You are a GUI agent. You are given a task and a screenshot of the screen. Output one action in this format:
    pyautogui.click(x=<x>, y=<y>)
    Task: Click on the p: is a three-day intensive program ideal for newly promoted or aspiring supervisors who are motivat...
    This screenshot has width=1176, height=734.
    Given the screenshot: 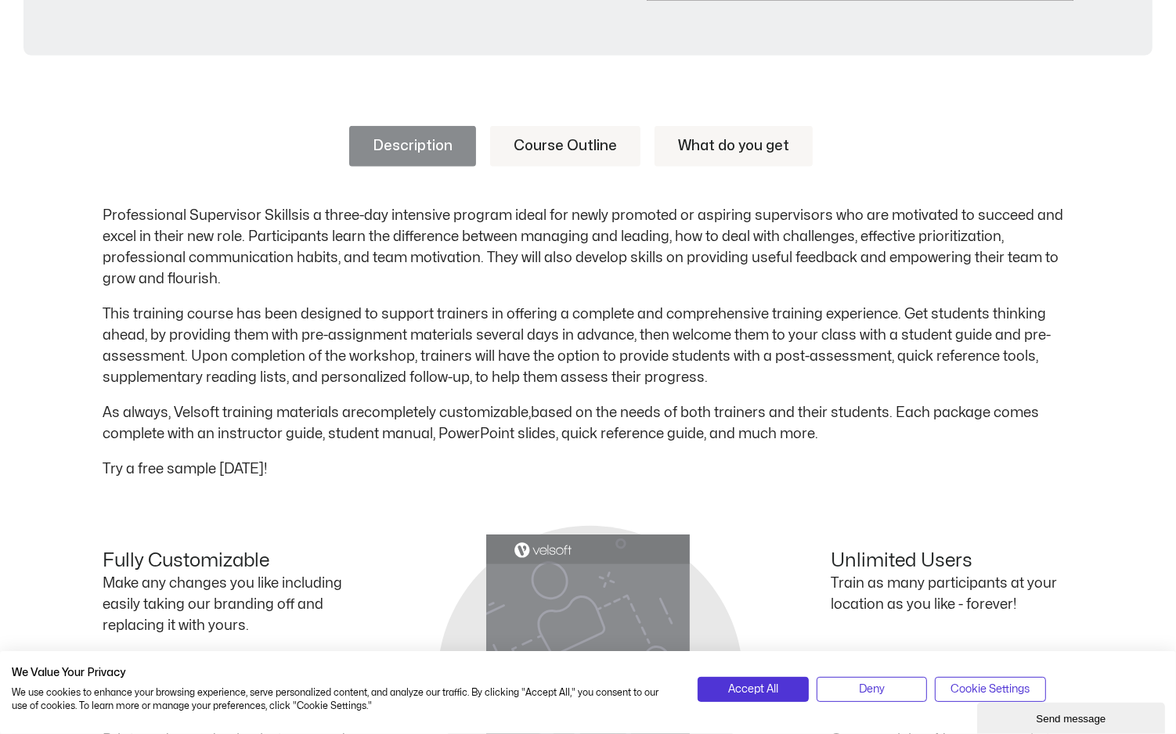 What is the action you would take?
    pyautogui.click(x=588, y=247)
    